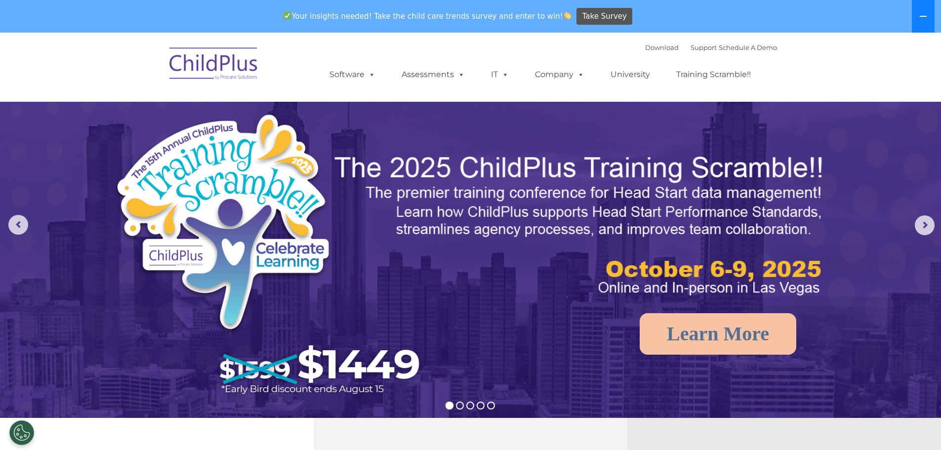 This screenshot has height=450, width=941. Describe the element at coordinates (22, 433) in the screenshot. I see `button: Cookies Settings` at that location.